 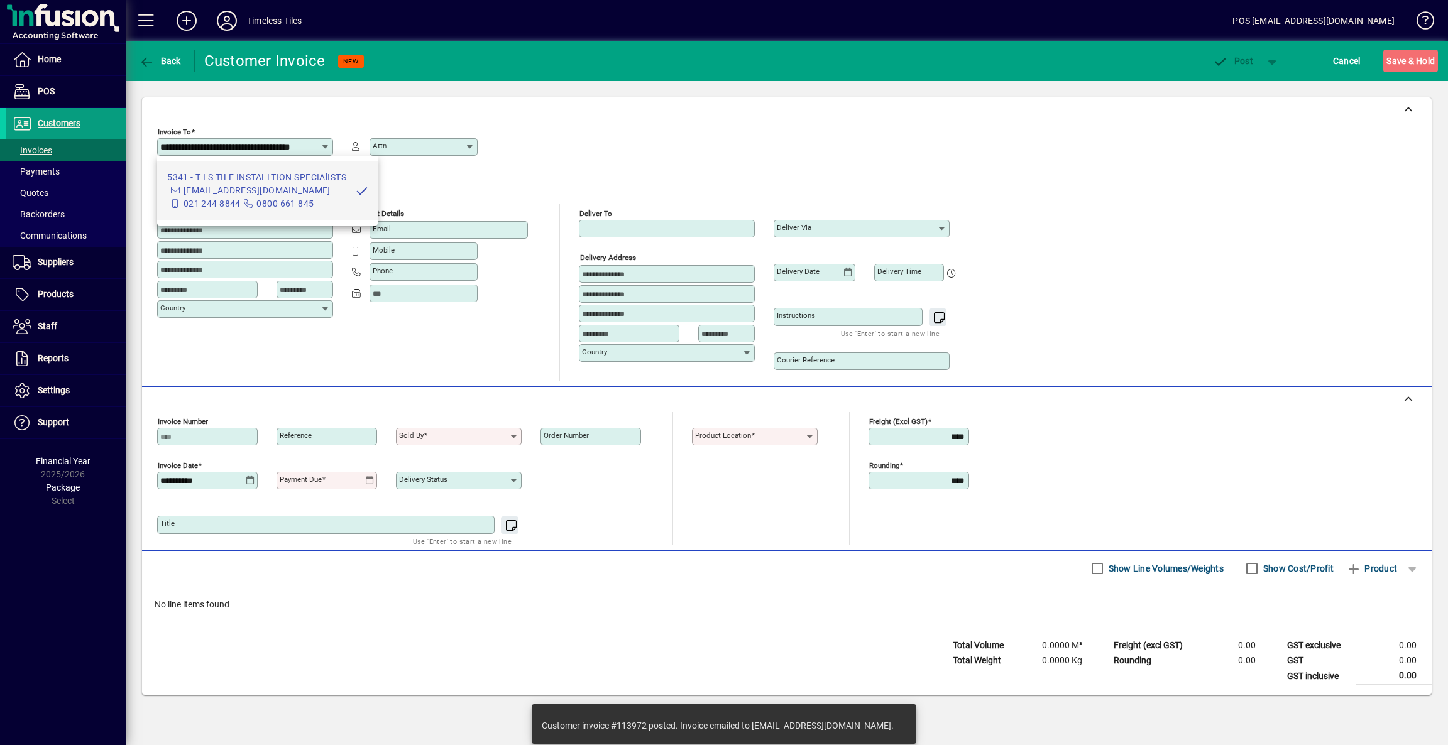 I want to click on mat-label: Payment due, so click(x=300, y=480).